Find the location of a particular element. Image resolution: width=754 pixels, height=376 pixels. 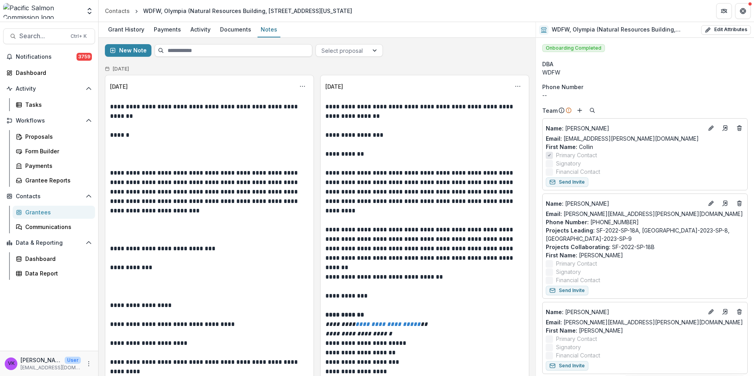

div: Grantees is located at coordinates (57, 212).